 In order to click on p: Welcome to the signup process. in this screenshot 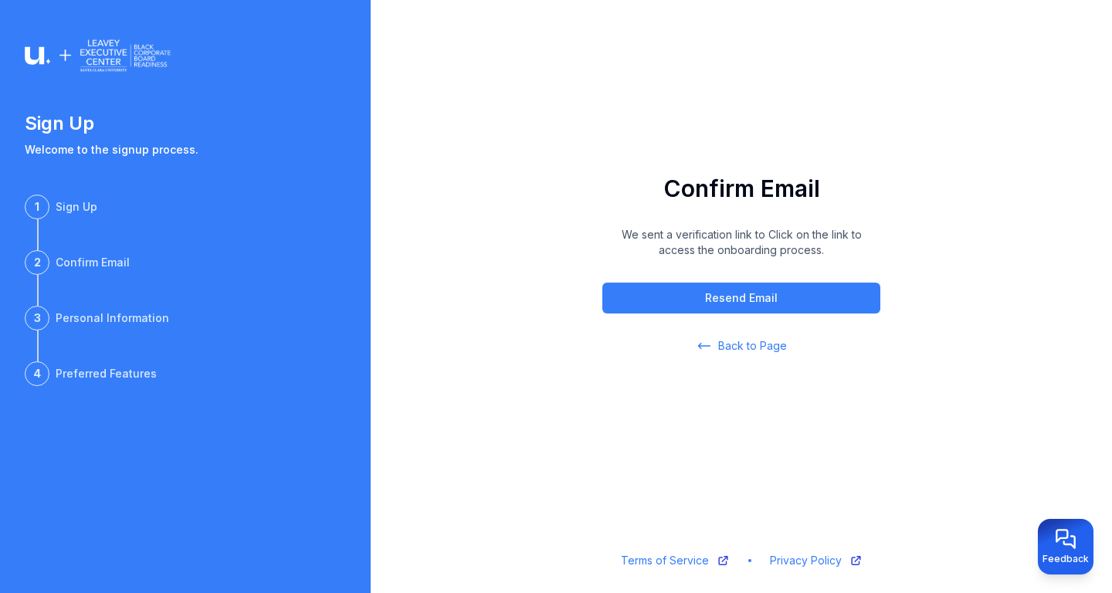, I will do `click(185, 150)`.